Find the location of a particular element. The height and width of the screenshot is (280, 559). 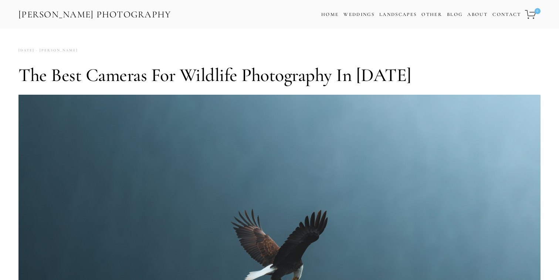

a: 0 items in cart is located at coordinates (532, 14).